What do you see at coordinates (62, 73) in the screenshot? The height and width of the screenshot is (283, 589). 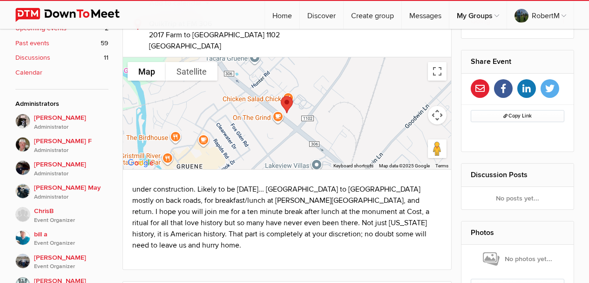 I see `a: Calendar` at bounding box center [62, 73].